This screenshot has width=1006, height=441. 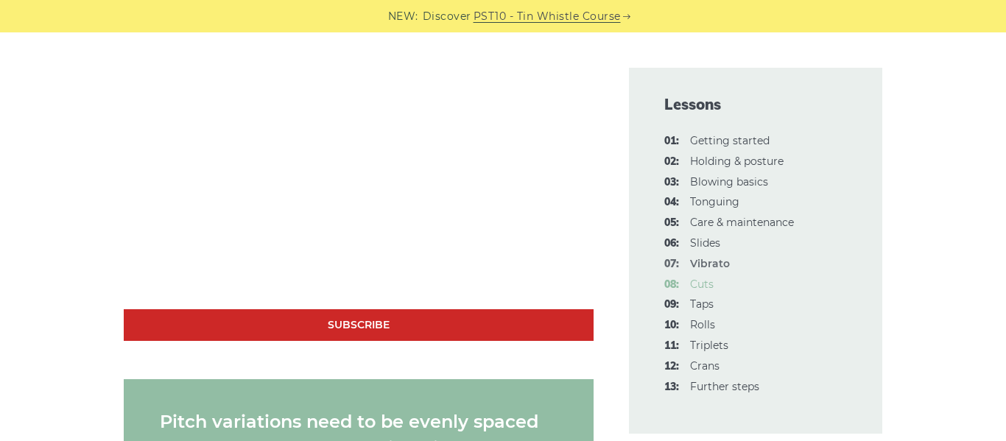 What do you see at coordinates (672, 387) in the screenshot?
I see `span: 13:` at bounding box center [672, 387].